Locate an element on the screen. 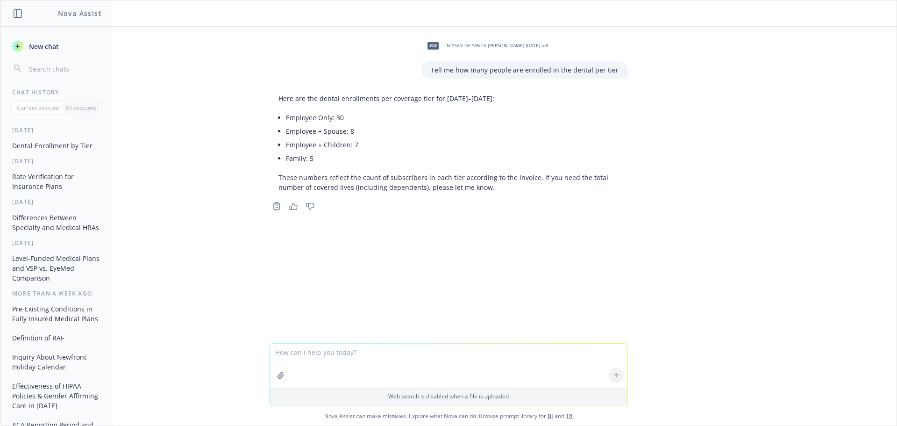  button: Level-Funded Medical Plans and VSP vs. EyeMed Comparison is located at coordinates (57, 268).